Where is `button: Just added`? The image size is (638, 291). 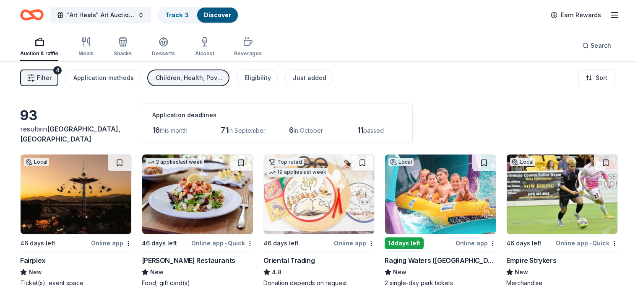
button: Just added is located at coordinates (309, 78).